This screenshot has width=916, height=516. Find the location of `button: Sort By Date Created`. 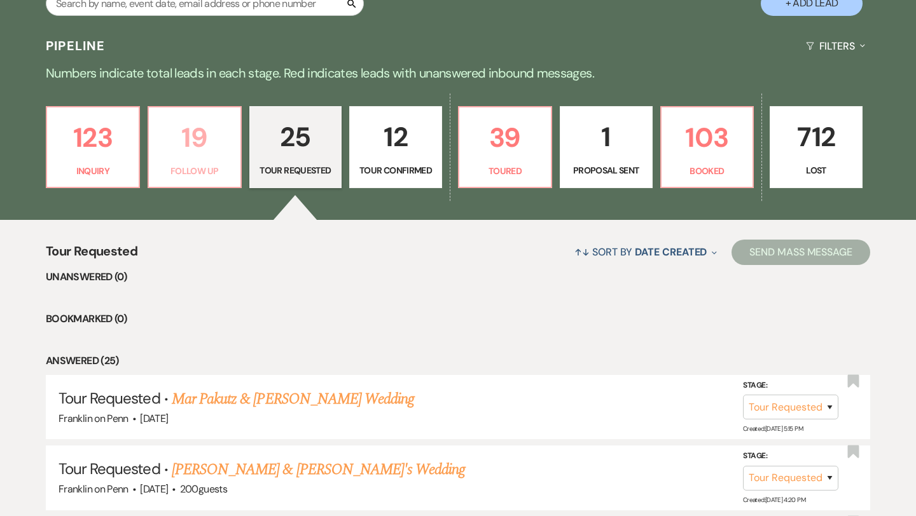

button: Sort By Date Created is located at coordinates (645, 252).